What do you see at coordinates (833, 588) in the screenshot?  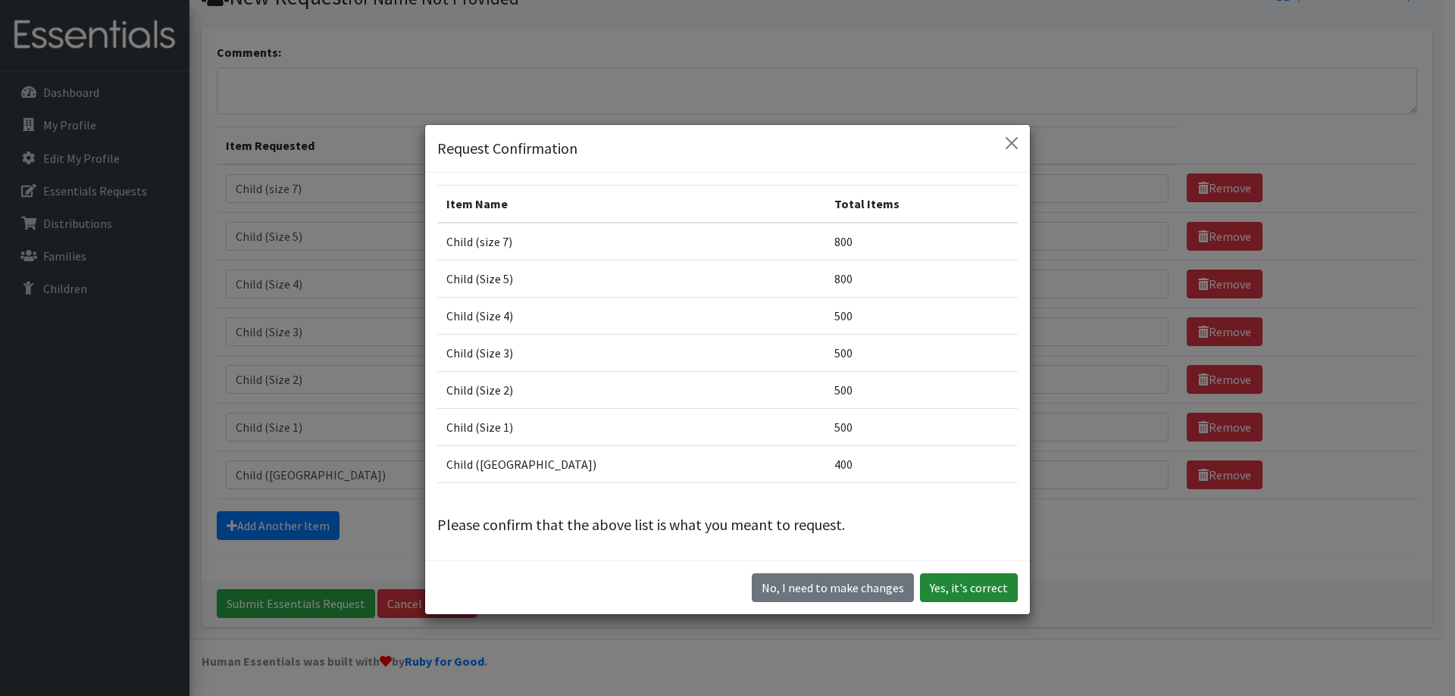 I see `button: No I need to make changes` at bounding box center [833, 588].